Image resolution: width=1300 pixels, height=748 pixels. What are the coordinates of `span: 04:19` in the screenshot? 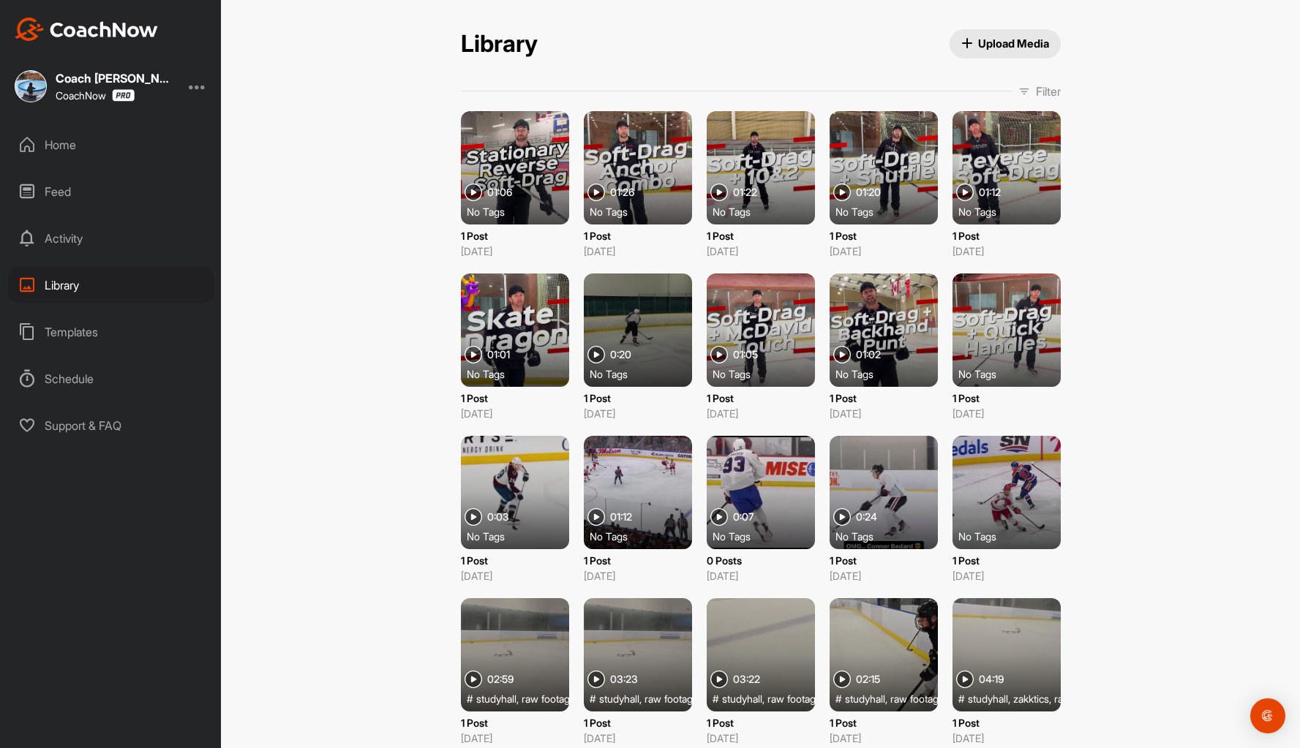 It's located at (991, 679).